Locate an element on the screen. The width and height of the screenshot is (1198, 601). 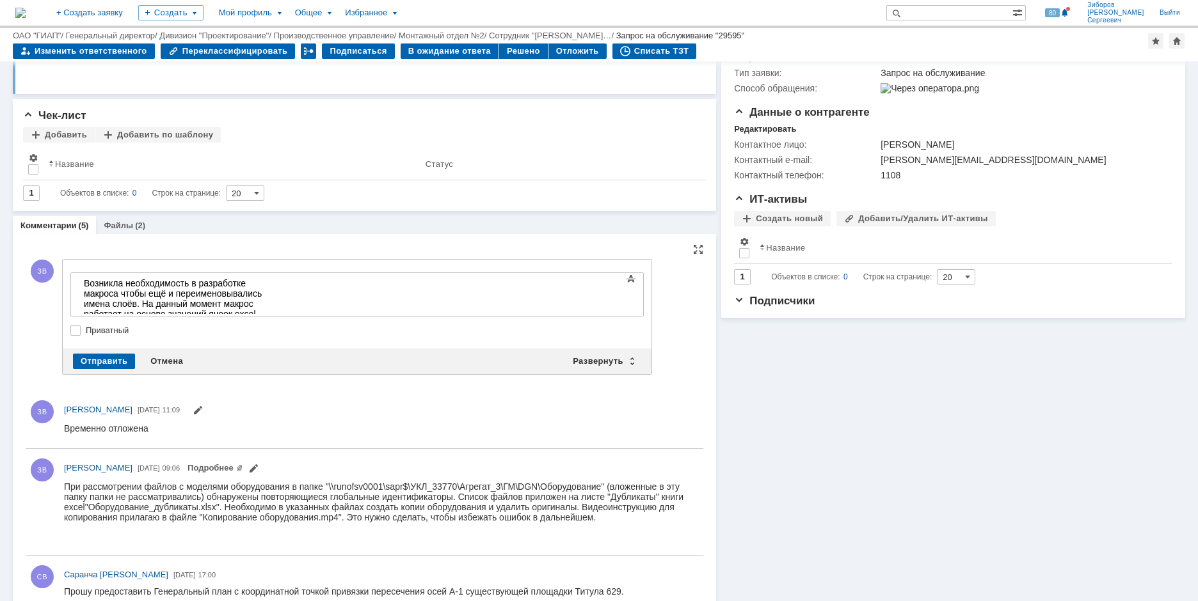
span: Сергеевич is located at coordinates (1115, 20).